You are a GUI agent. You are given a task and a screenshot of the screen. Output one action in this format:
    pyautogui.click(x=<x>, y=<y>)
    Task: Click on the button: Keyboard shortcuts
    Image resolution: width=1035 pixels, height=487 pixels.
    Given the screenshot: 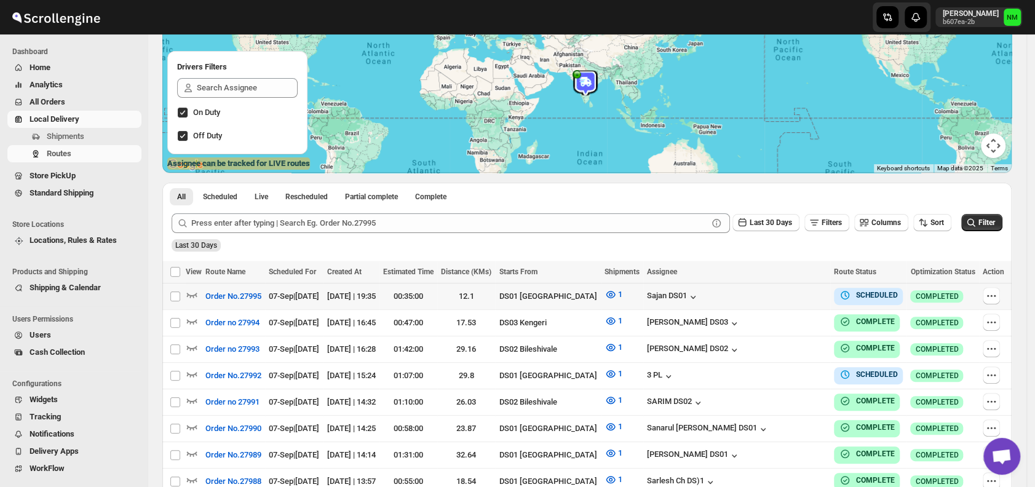 What is the action you would take?
    pyautogui.click(x=903, y=168)
    